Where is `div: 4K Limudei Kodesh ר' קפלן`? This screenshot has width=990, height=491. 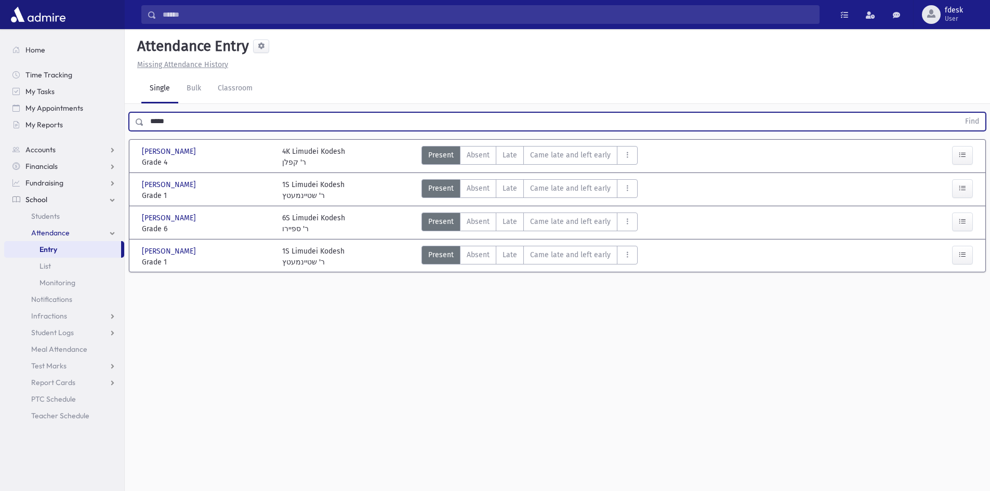 div: 4K Limudei Kodesh ר' קפלן is located at coordinates (313, 157).